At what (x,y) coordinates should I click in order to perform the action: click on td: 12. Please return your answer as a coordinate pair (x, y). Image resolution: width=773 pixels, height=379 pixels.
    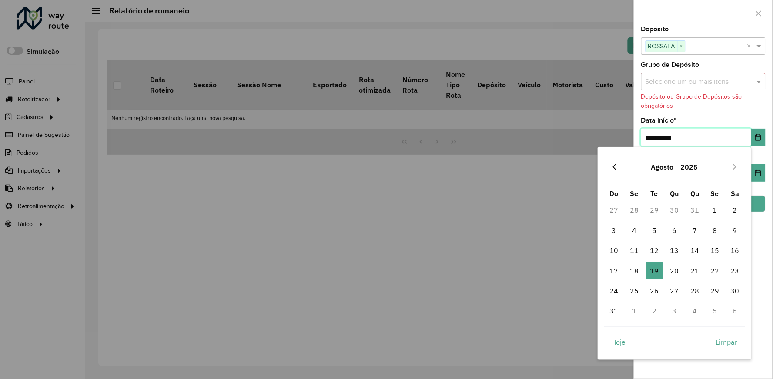
    Looking at the image, I should click on (654, 250).